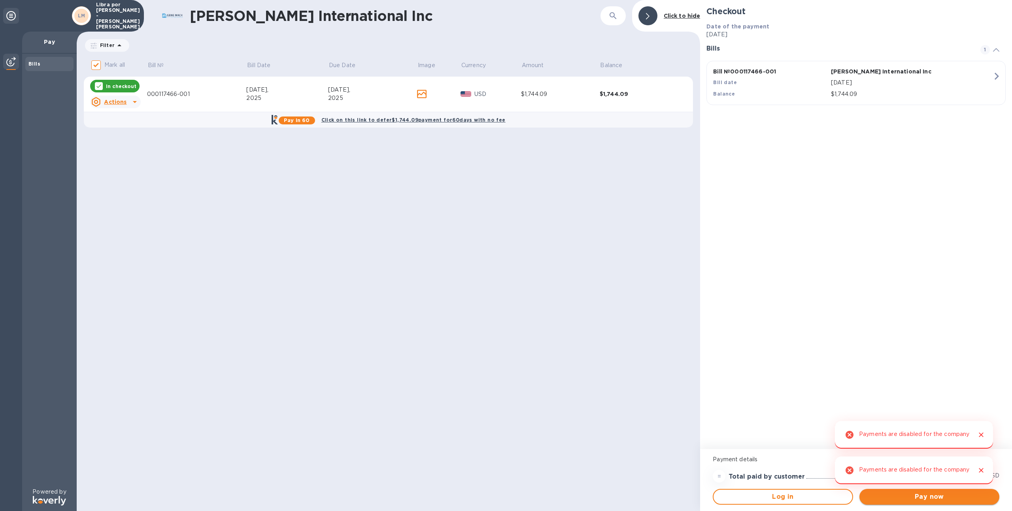 This screenshot has width=1012, height=511. Describe the element at coordinates (473, 65) in the screenshot. I see `span: Currency` at that location.